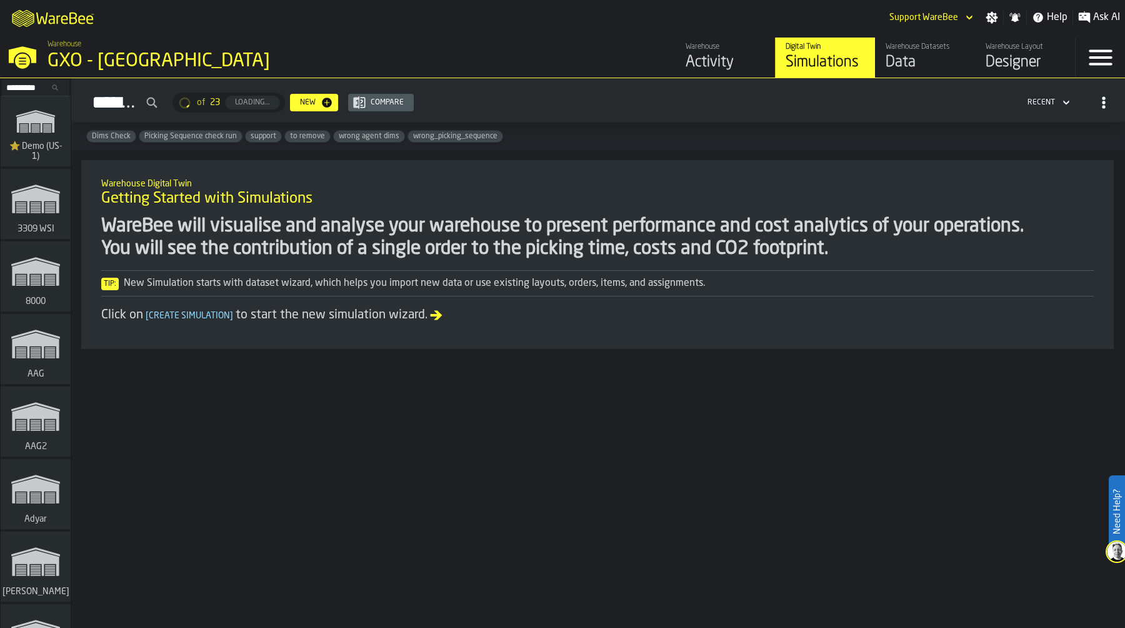 The width and height of the screenshot is (1125, 628). What do you see at coordinates (263, 136) in the screenshot?
I see `span: support` at bounding box center [263, 136].